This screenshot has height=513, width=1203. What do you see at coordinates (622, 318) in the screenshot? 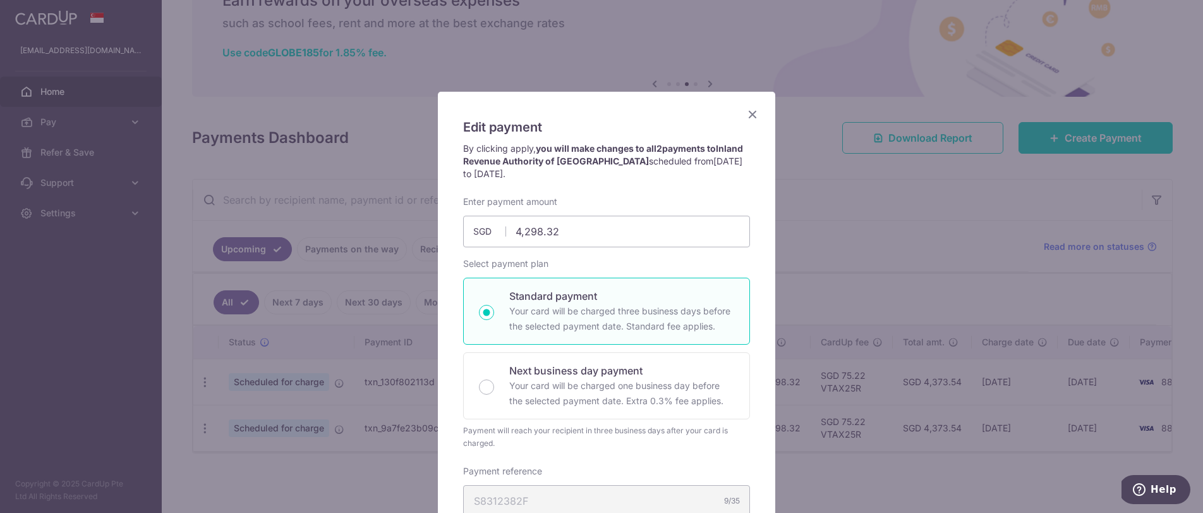
I see `p: Your card will be charged three business days before the selected payment date. Standard fee appl...` at bounding box center [622, 318].